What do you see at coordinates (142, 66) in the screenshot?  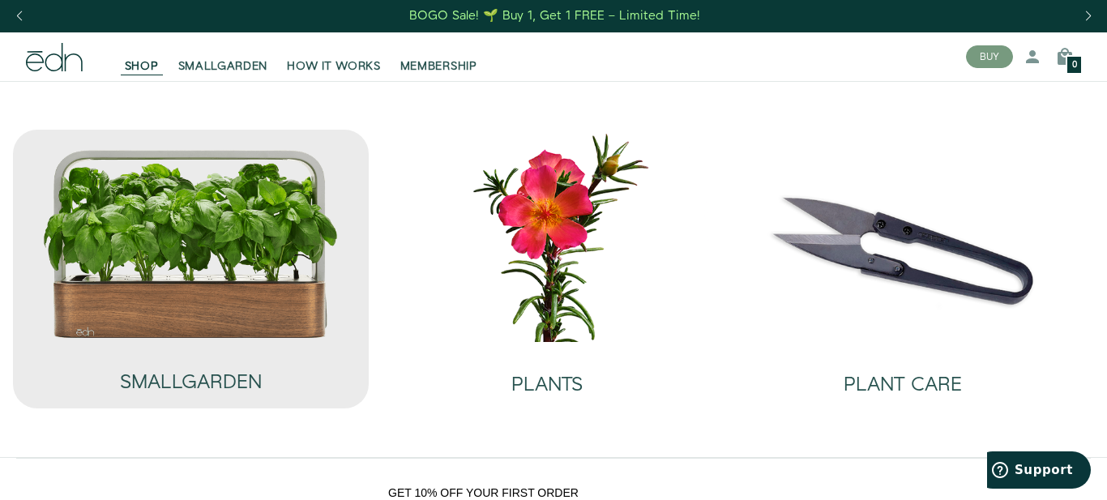 I see `span: SHOP` at bounding box center [142, 66].